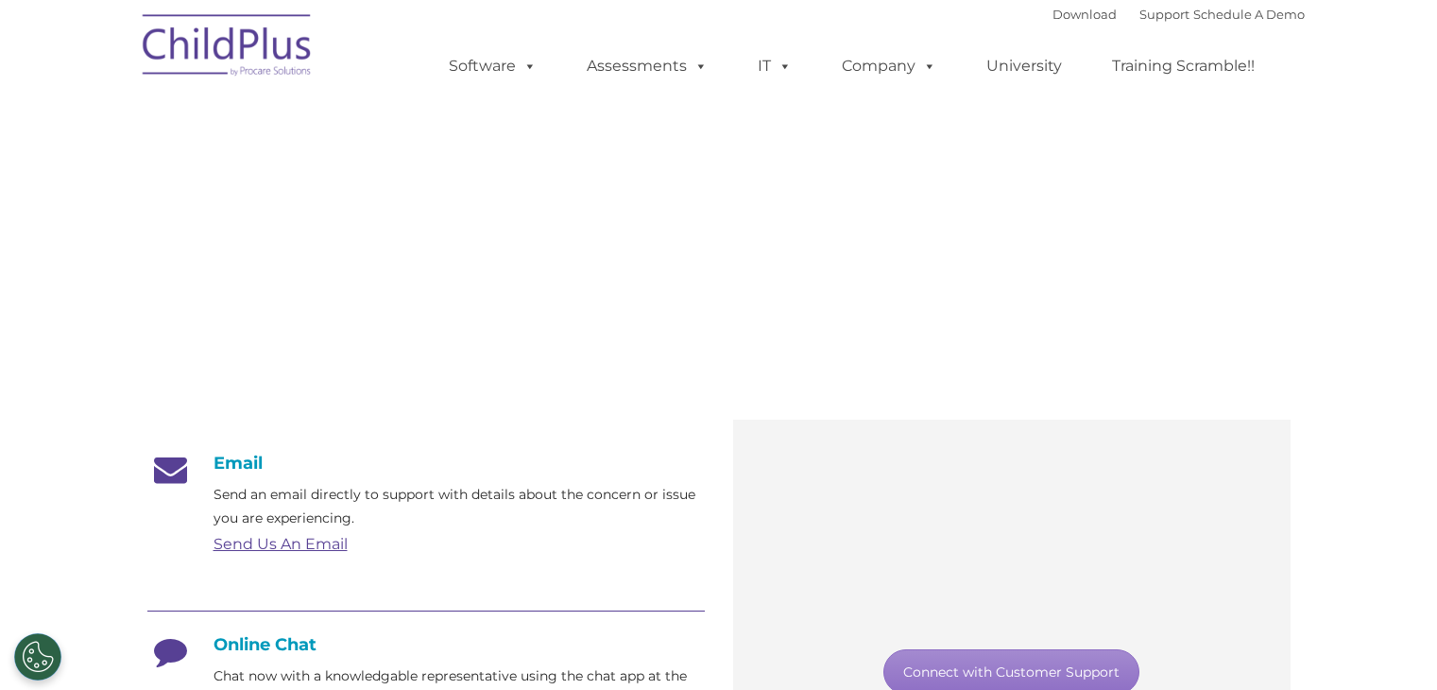 The height and width of the screenshot is (690, 1437). Describe the element at coordinates (426, 644) in the screenshot. I see `h4: Online Chat` at that location.